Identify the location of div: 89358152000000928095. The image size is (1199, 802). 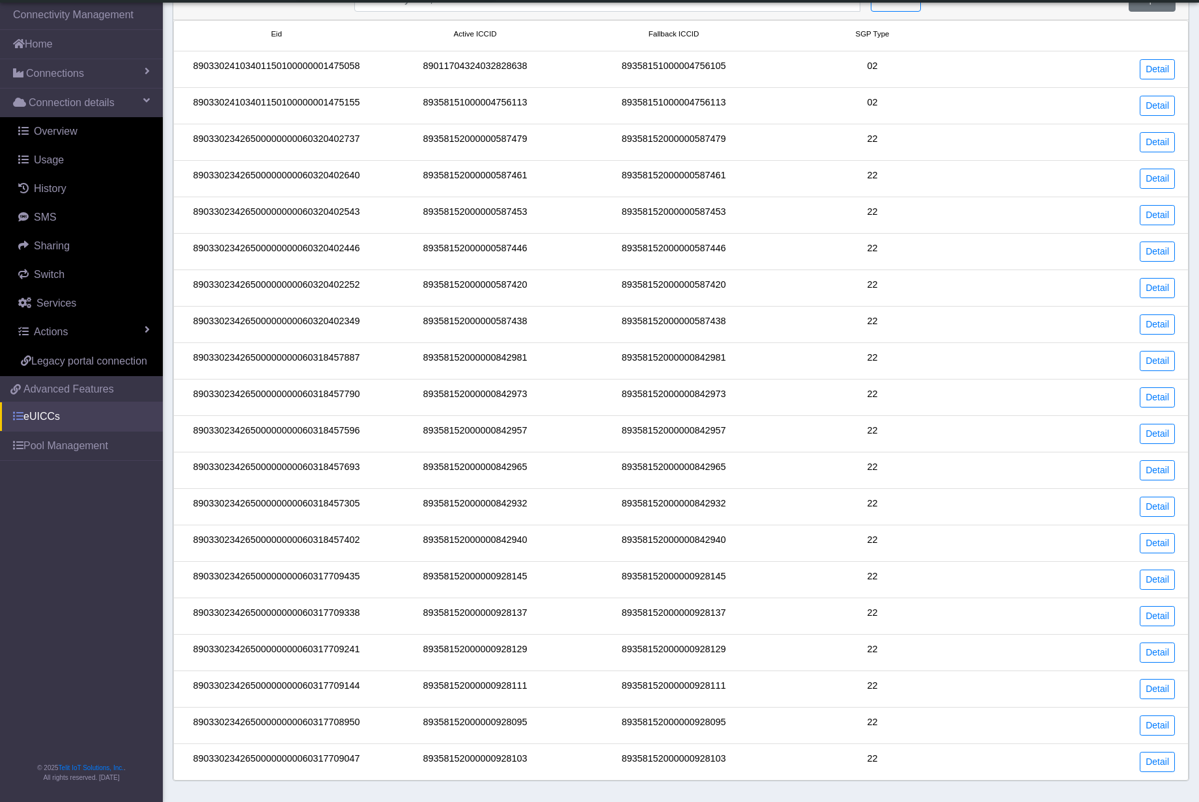
(475, 725).